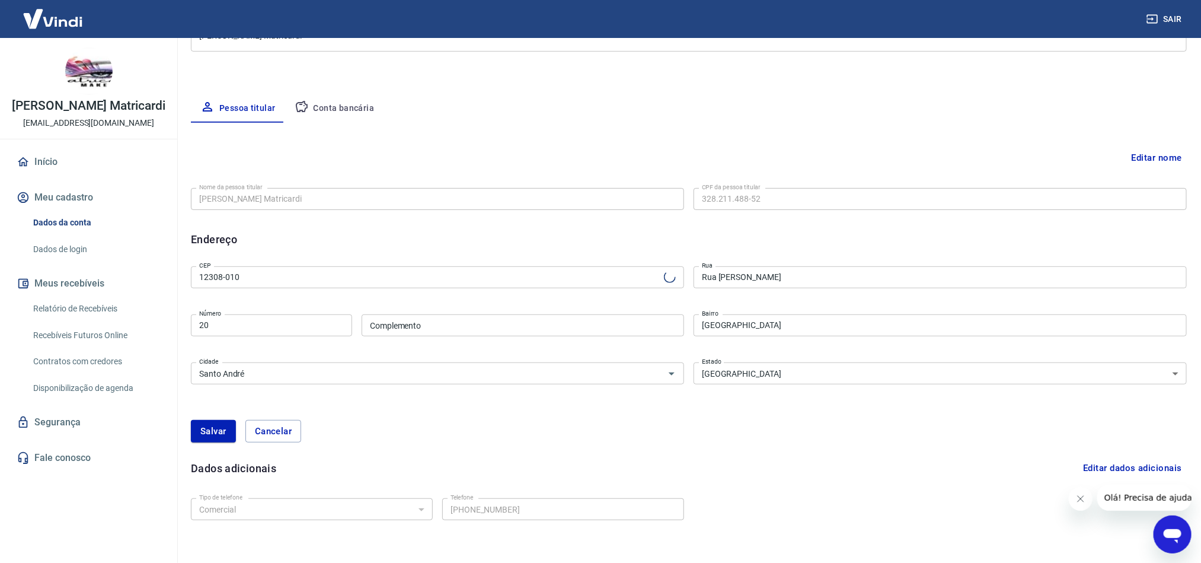 Image resolution: width=1201 pixels, height=563 pixels. Describe the element at coordinates (95, 308) in the screenshot. I see `a: Relatório de Recebíveis` at that location.